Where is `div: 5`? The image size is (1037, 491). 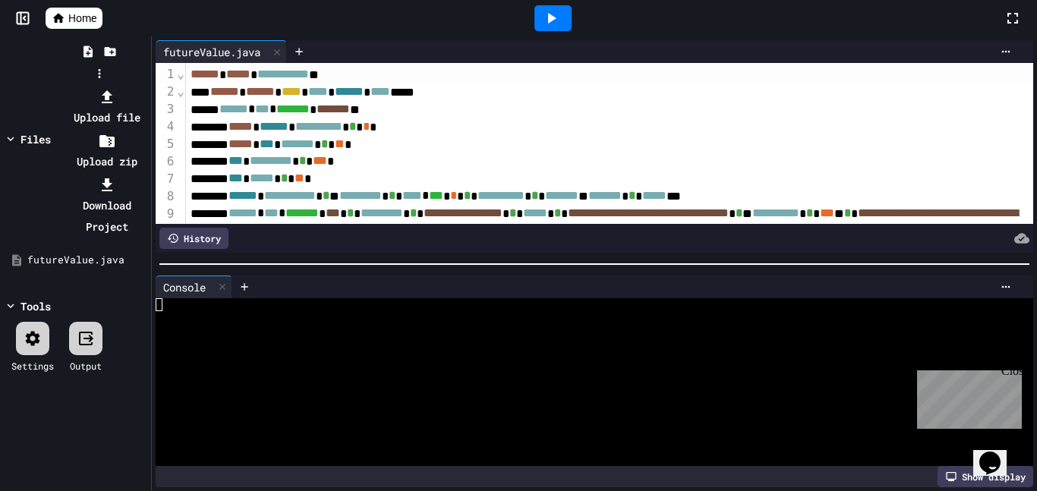
div: 5 is located at coordinates (166, 144).